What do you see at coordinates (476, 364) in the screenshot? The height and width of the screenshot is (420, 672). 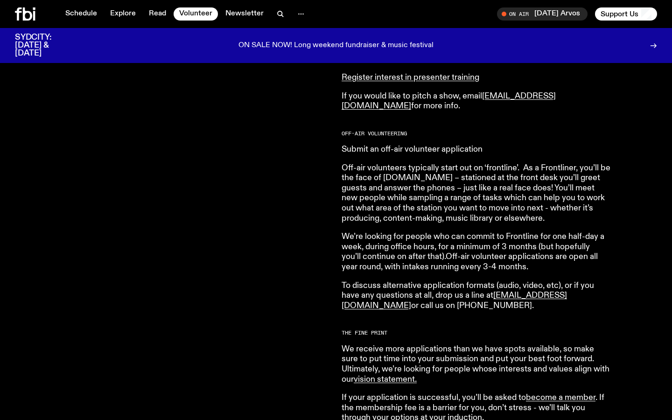 I see `p: We receive more applications than we have spots available, so make sure to put time into your sub...` at bounding box center [476, 364].